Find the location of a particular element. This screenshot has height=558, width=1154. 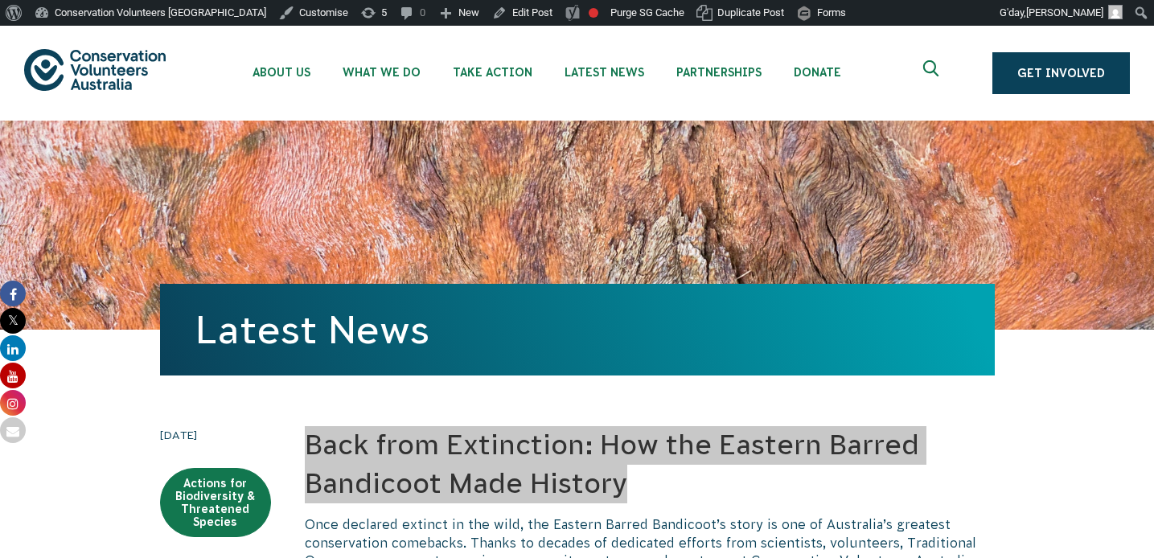

span: Partnerships is located at coordinates (719, 72).